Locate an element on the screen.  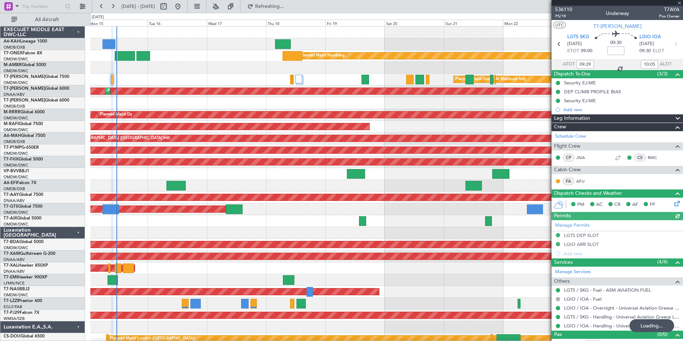
span: Cabin Crew is located at coordinates (567, 170).